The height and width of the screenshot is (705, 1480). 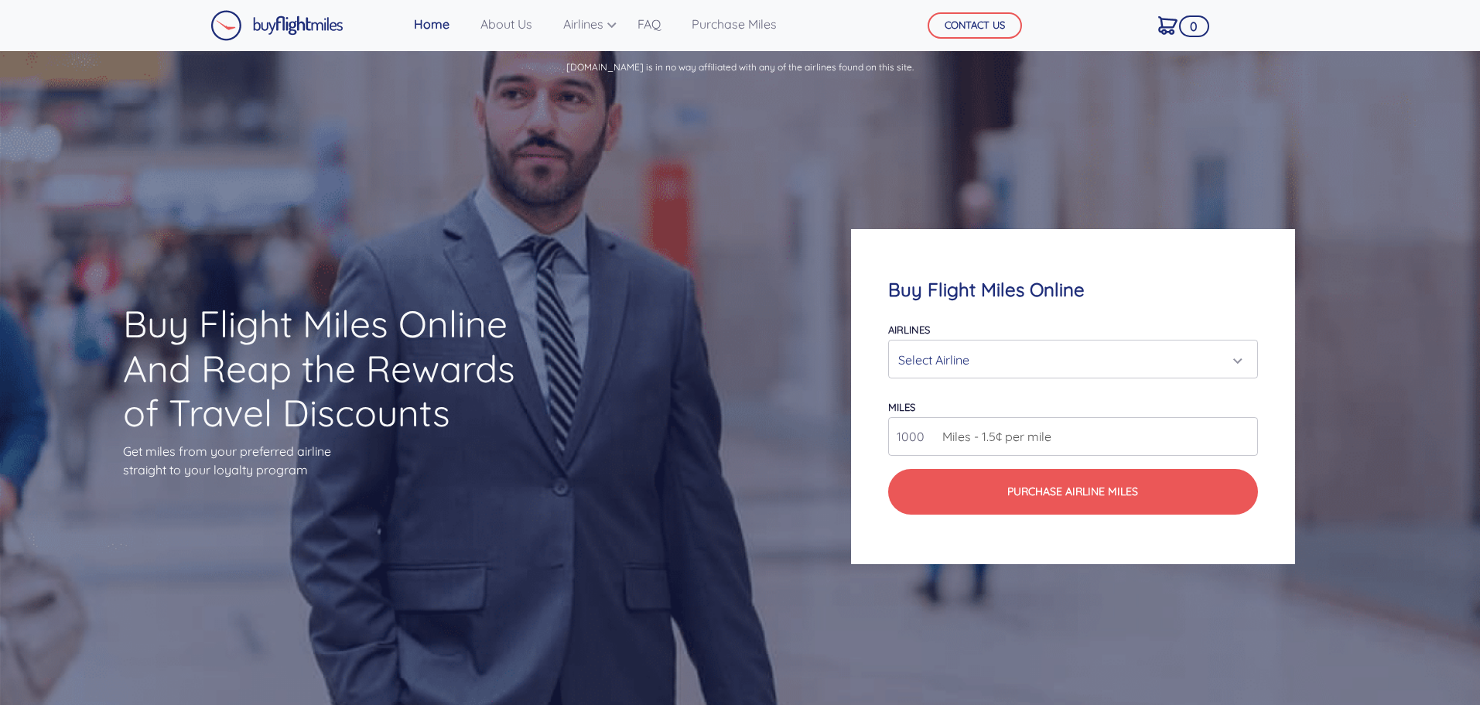 I want to click on span: Miles - 1.5¢ per mile, so click(x=993, y=436).